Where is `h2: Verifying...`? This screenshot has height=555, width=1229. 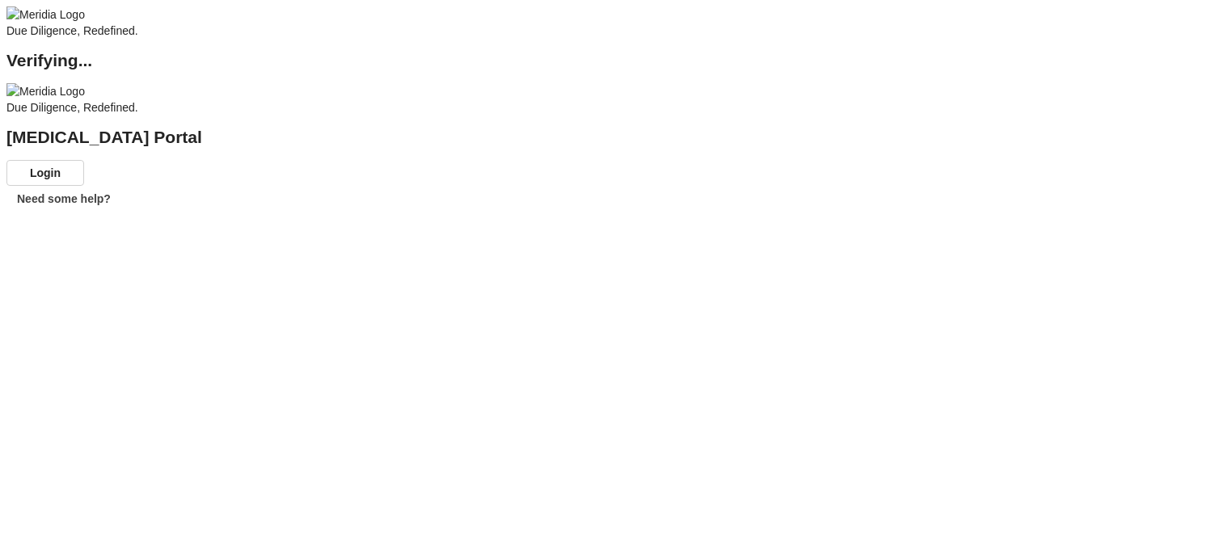 h2: Verifying... is located at coordinates (615, 61).